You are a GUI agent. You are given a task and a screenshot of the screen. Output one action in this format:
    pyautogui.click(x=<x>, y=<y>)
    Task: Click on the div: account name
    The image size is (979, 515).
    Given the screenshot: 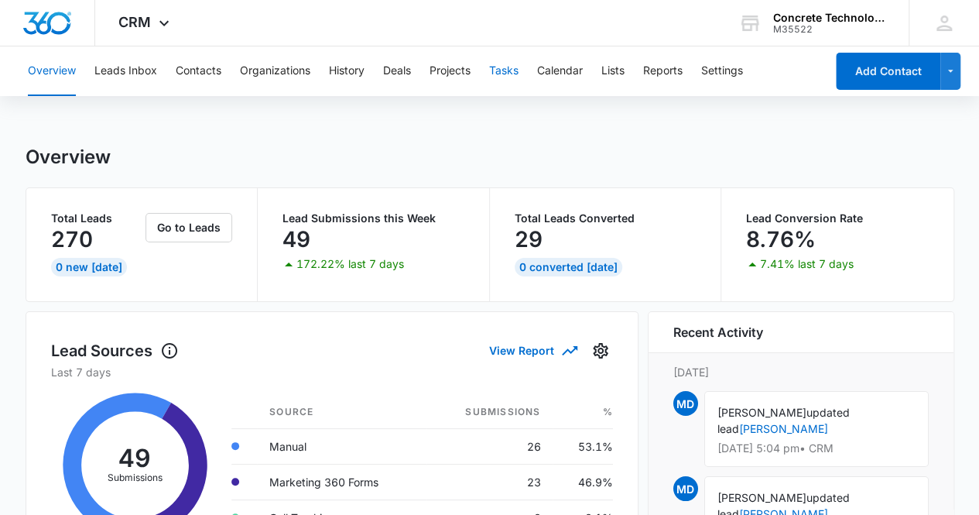 What is the action you would take?
    pyautogui.click(x=830, y=18)
    